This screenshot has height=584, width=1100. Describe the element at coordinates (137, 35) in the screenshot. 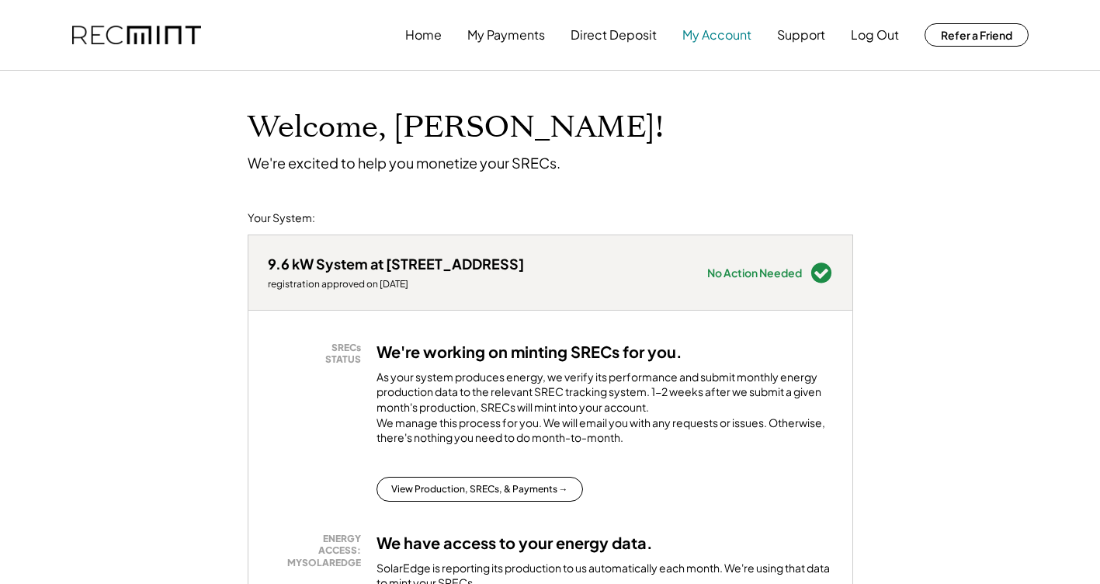

I see `img: recmint-logotype%403x.png` at that location.